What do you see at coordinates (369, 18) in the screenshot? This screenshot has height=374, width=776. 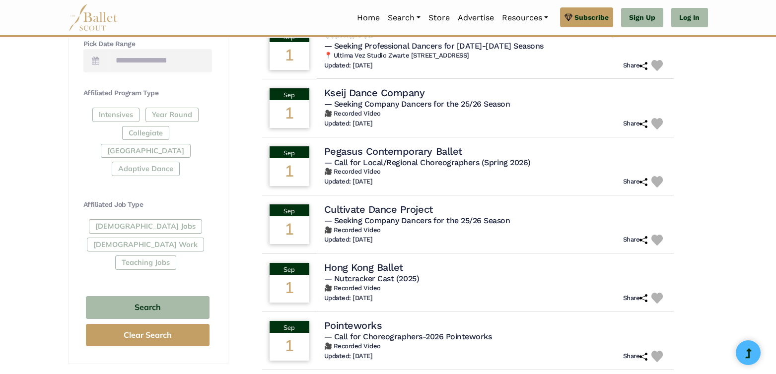 I see `a: Home` at bounding box center [369, 18].